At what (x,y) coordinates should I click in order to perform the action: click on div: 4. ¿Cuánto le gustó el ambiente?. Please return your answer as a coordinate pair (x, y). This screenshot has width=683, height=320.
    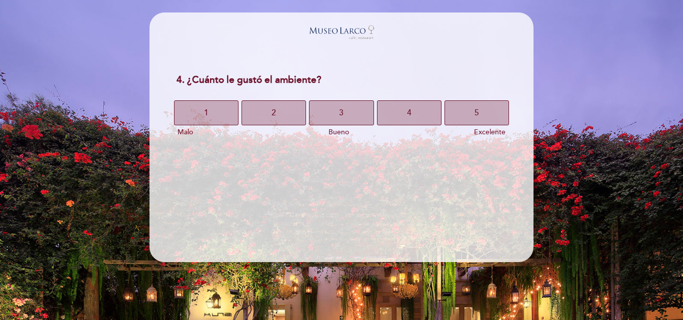
    Looking at the image, I should click on (341, 80).